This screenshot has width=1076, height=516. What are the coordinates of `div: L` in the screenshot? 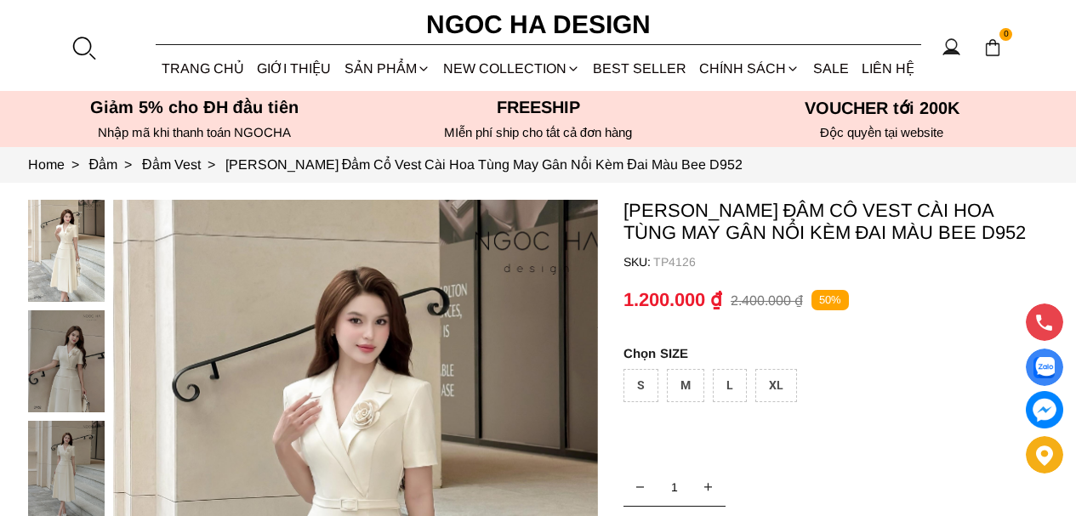 It's located at (730, 385).